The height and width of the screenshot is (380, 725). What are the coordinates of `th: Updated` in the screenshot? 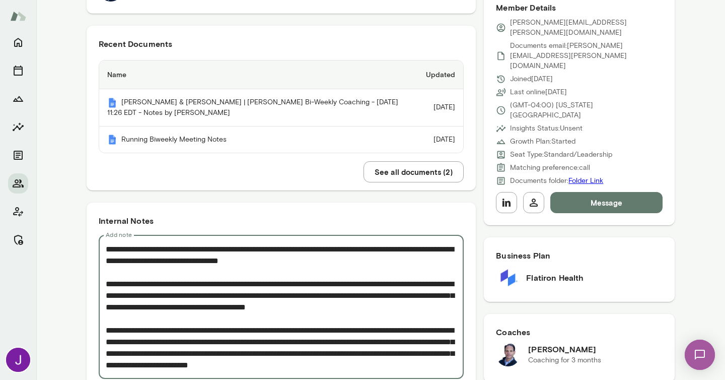 It's located at (441, 75).